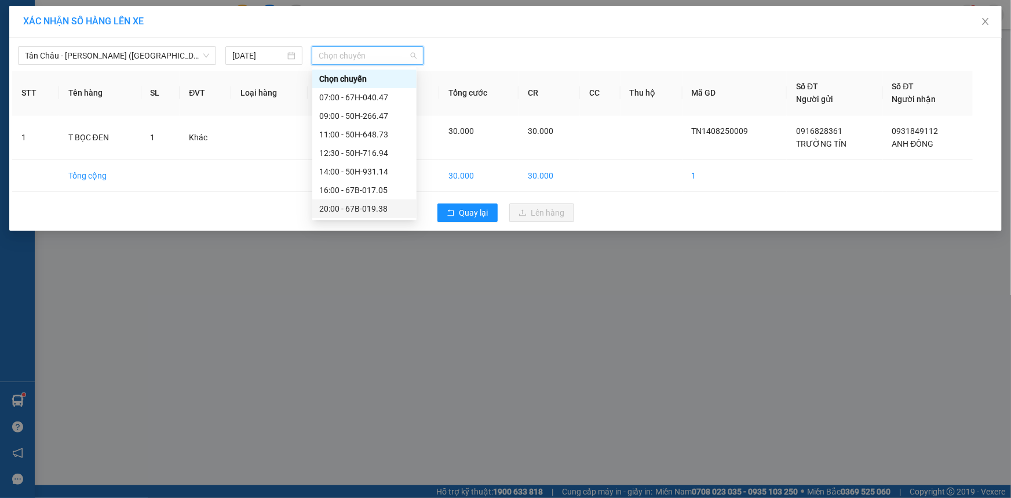 Image resolution: width=1011 pixels, height=498 pixels. Describe the element at coordinates (915, 131) in the screenshot. I see `span: 0931849112` at that location.